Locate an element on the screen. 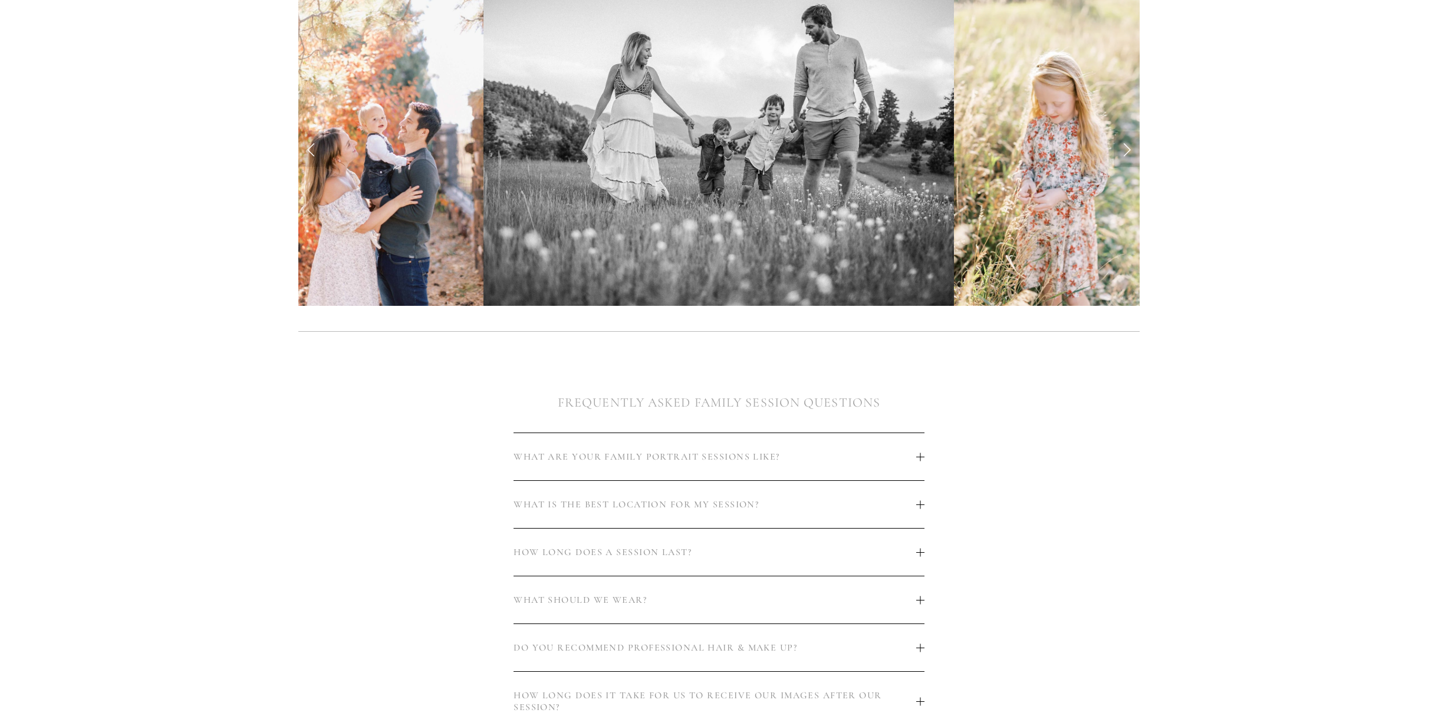  button: HOW LONG DOES A SESSION LAST? is located at coordinates (719, 552).